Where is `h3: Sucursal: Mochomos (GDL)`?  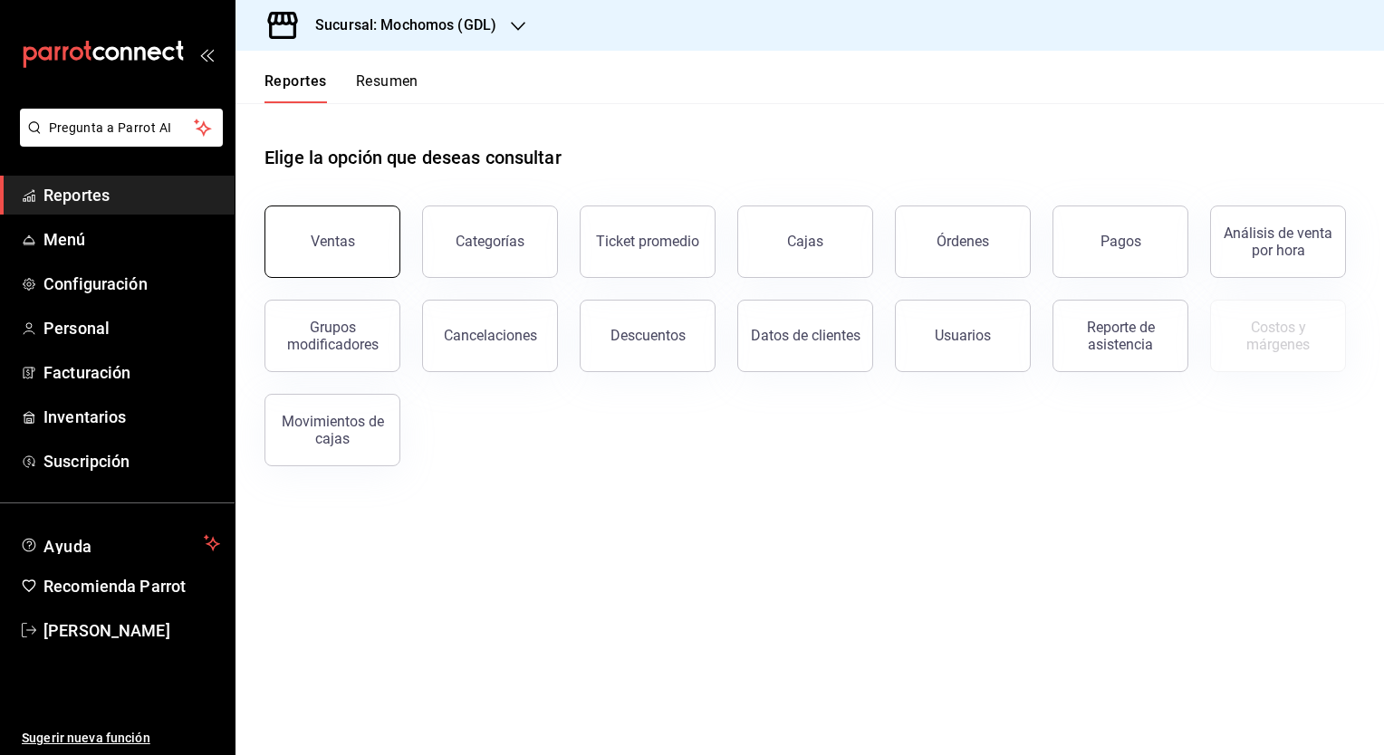 h3: Sucursal: Mochomos (GDL) is located at coordinates (398, 25).